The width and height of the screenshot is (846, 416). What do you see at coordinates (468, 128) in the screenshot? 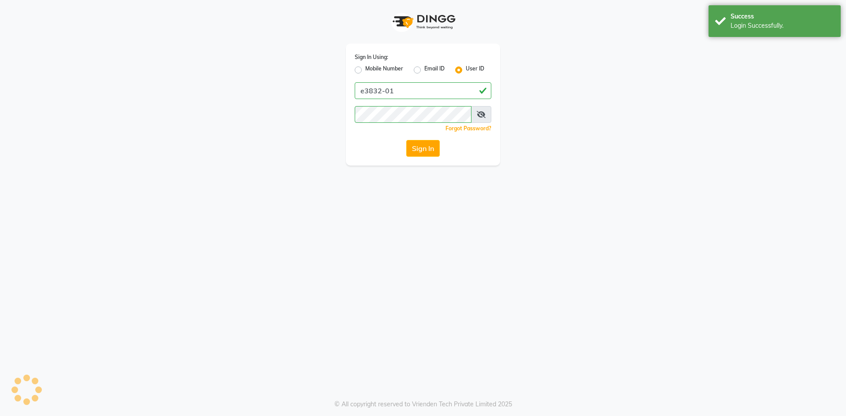
I see `a: Forgot Password?` at bounding box center [468, 128].